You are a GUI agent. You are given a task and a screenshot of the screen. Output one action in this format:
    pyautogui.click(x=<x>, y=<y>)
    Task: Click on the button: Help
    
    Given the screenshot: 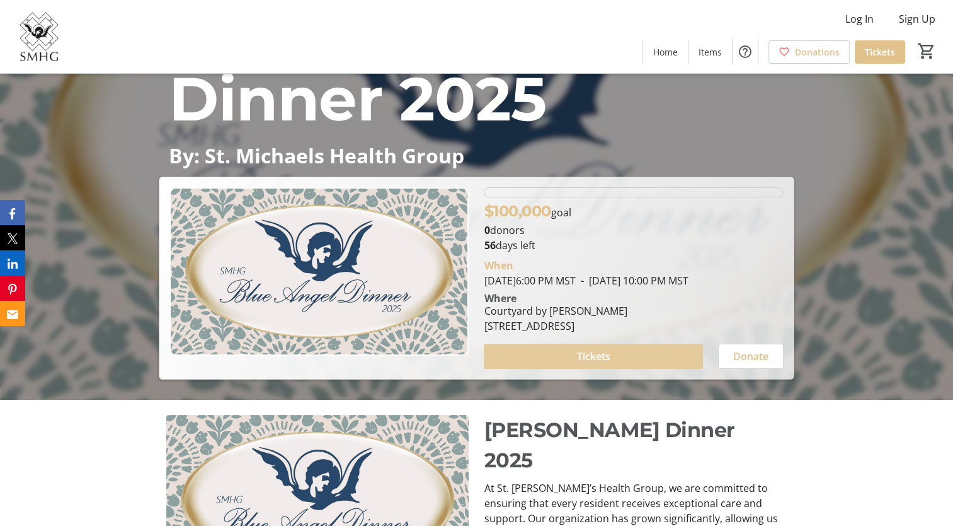 What is the action you would take?
    pyautogui.click(x=745, y=52)
    